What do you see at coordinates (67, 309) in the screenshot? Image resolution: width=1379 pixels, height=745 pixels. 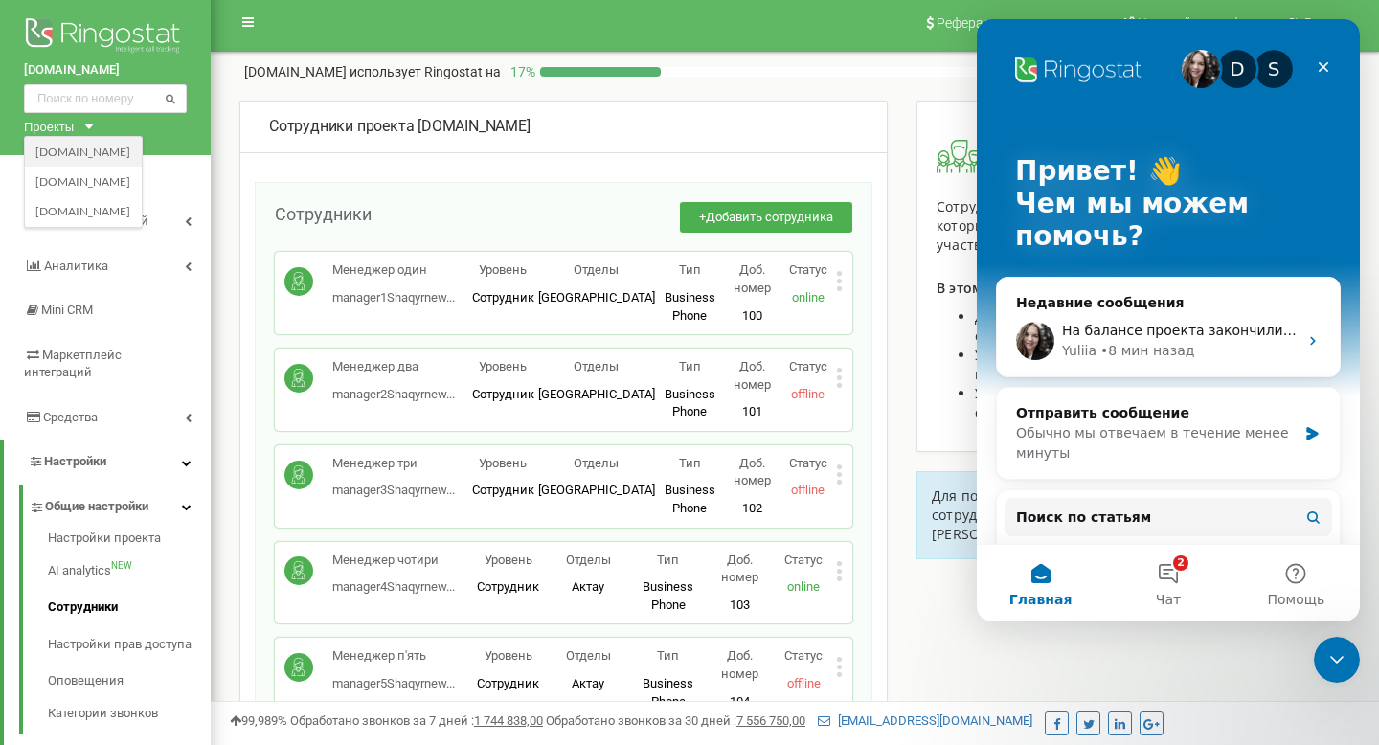 I see `span: Mini CRM` at bounding box center [67, 309].